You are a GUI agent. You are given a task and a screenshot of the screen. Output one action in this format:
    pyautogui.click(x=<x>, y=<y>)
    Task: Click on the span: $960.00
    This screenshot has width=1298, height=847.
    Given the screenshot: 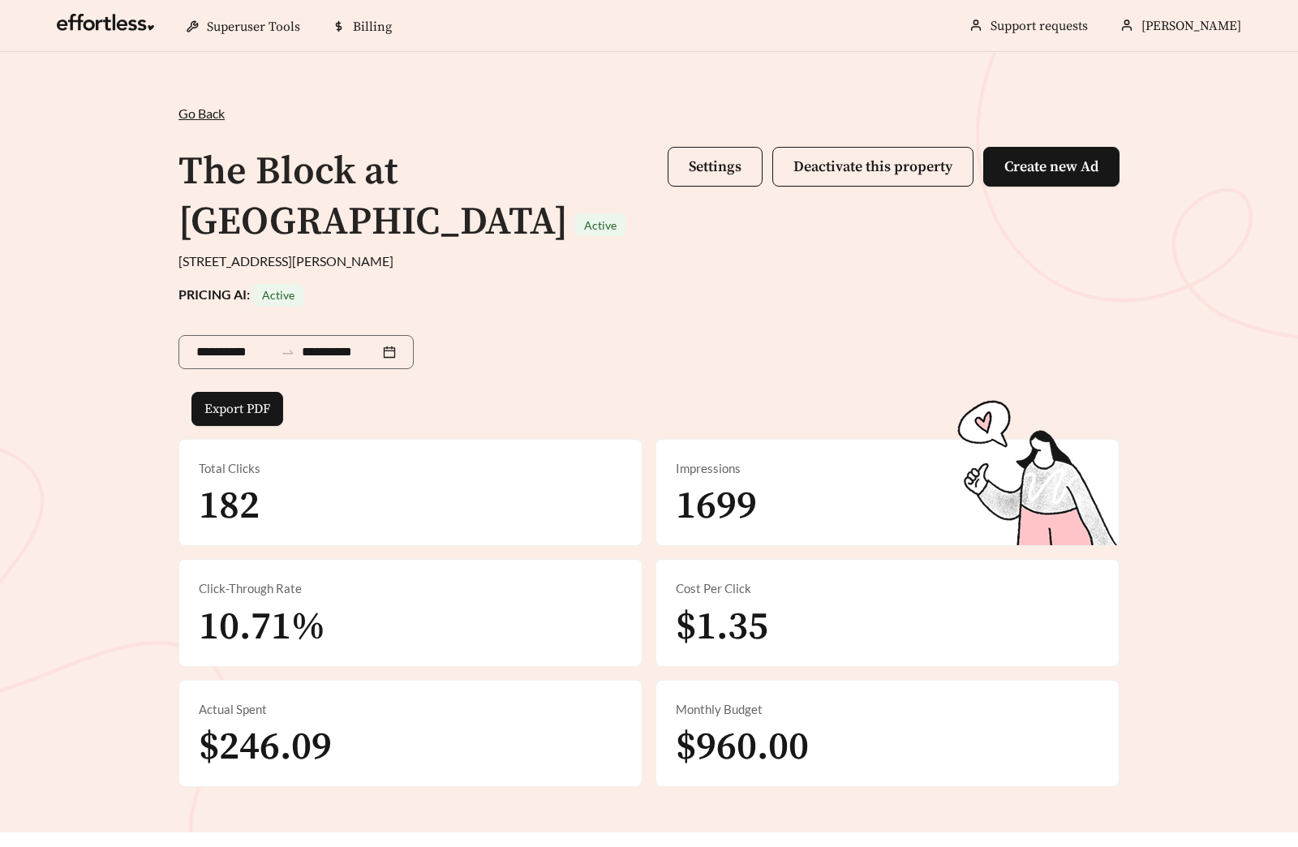 What is the action you would take?
    pyautogui.click(x=742, y=747)
    